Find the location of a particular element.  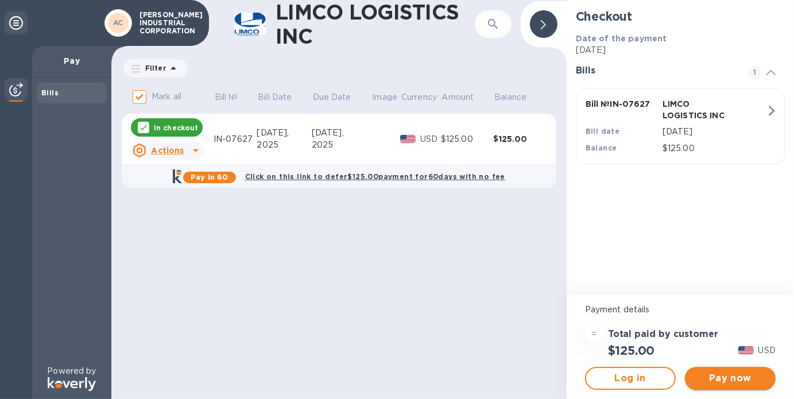

p: Balance is located at coordinates (511, 97).